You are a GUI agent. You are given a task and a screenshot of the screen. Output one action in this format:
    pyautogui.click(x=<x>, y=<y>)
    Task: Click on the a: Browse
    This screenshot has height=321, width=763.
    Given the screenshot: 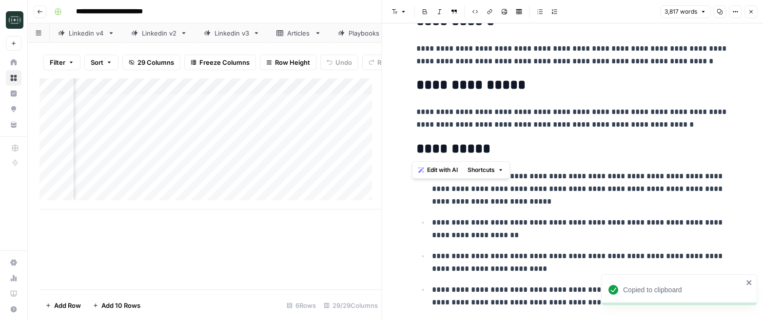 What is the action you would take?
    pyautogui.click(x=14, y=78)
    